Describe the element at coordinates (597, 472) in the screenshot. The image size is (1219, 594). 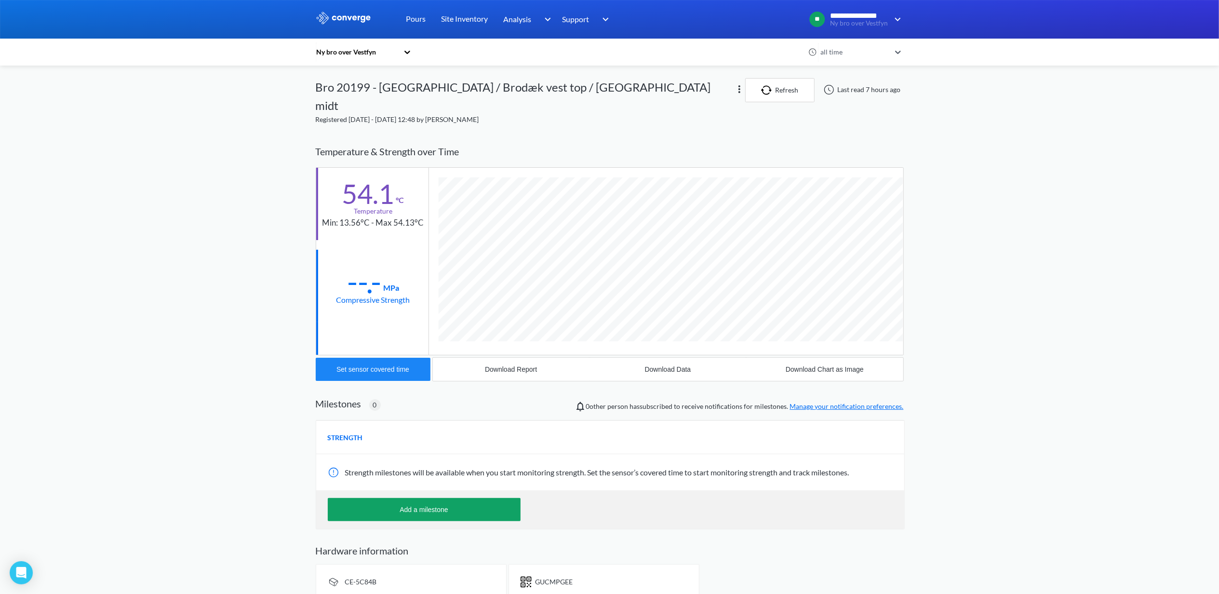
I see `span: Strength milestones will be available when you start monitoring strength. Set the sensor’s covere...` at that location.